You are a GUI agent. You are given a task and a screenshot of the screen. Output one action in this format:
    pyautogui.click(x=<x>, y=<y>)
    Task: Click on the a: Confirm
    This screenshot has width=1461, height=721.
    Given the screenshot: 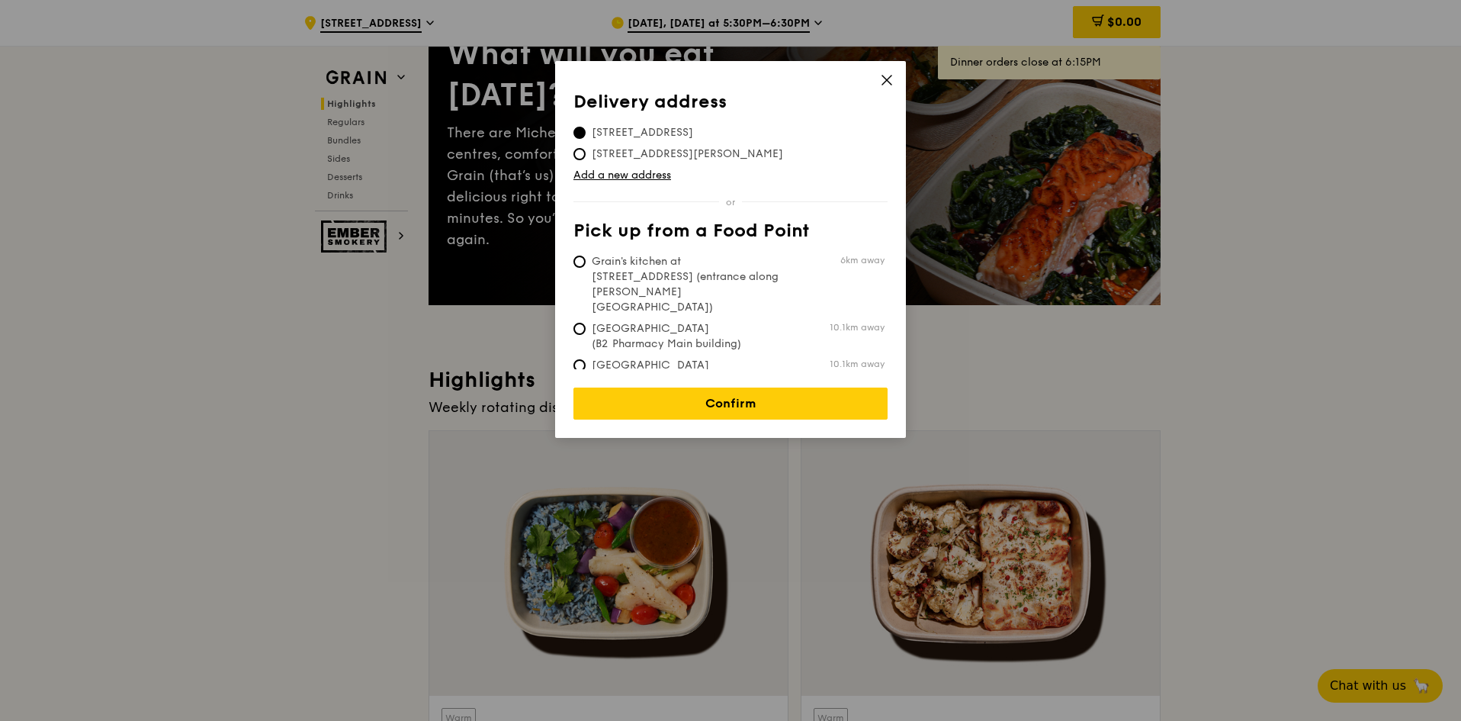 What is the action you would take?
    pyautogui.click(x=731, y=403)
    